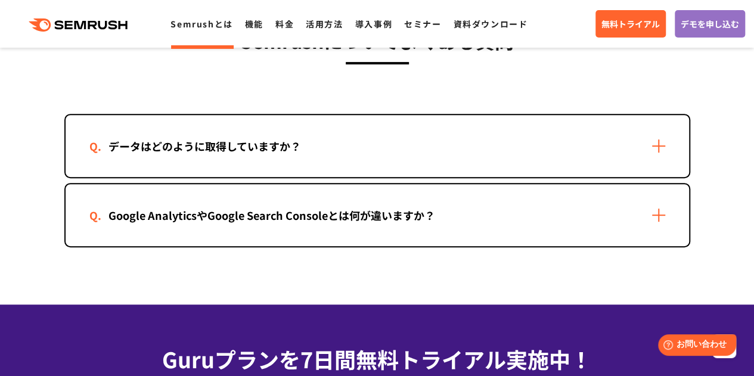 Image resolution: width=754 pixels, height=376 pixels. Describe the element at coordinates (377, 359) in the screenshot. I see `div: Guruプランを7日間` at that location.